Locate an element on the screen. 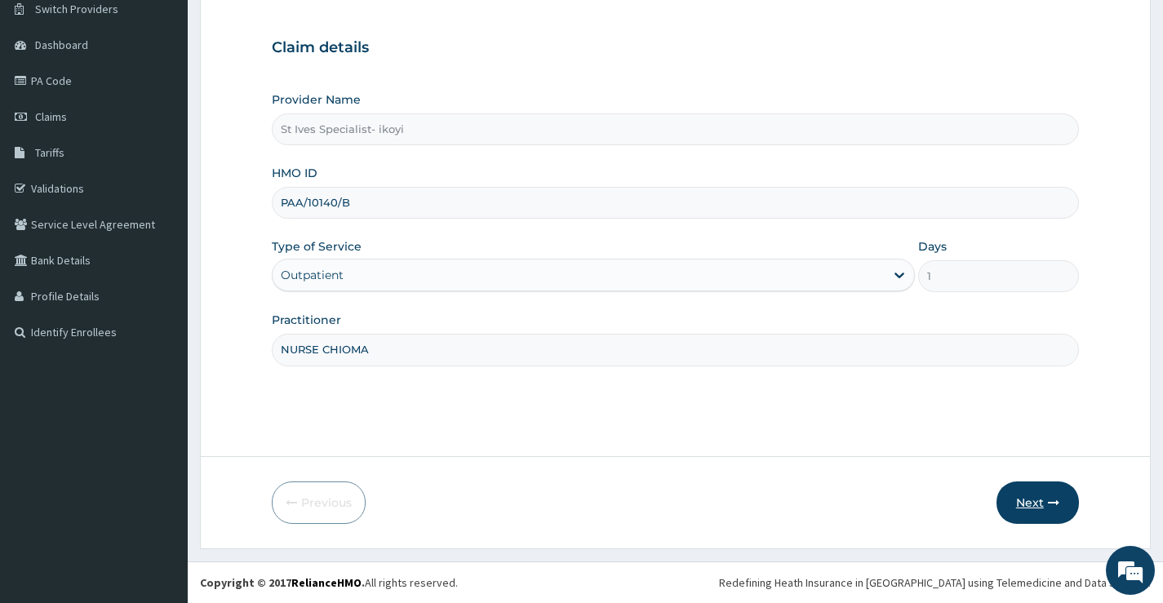 The width and height of the screenshot is (1163, 603). div: Chat with us now is located at coordinates (180, 102).